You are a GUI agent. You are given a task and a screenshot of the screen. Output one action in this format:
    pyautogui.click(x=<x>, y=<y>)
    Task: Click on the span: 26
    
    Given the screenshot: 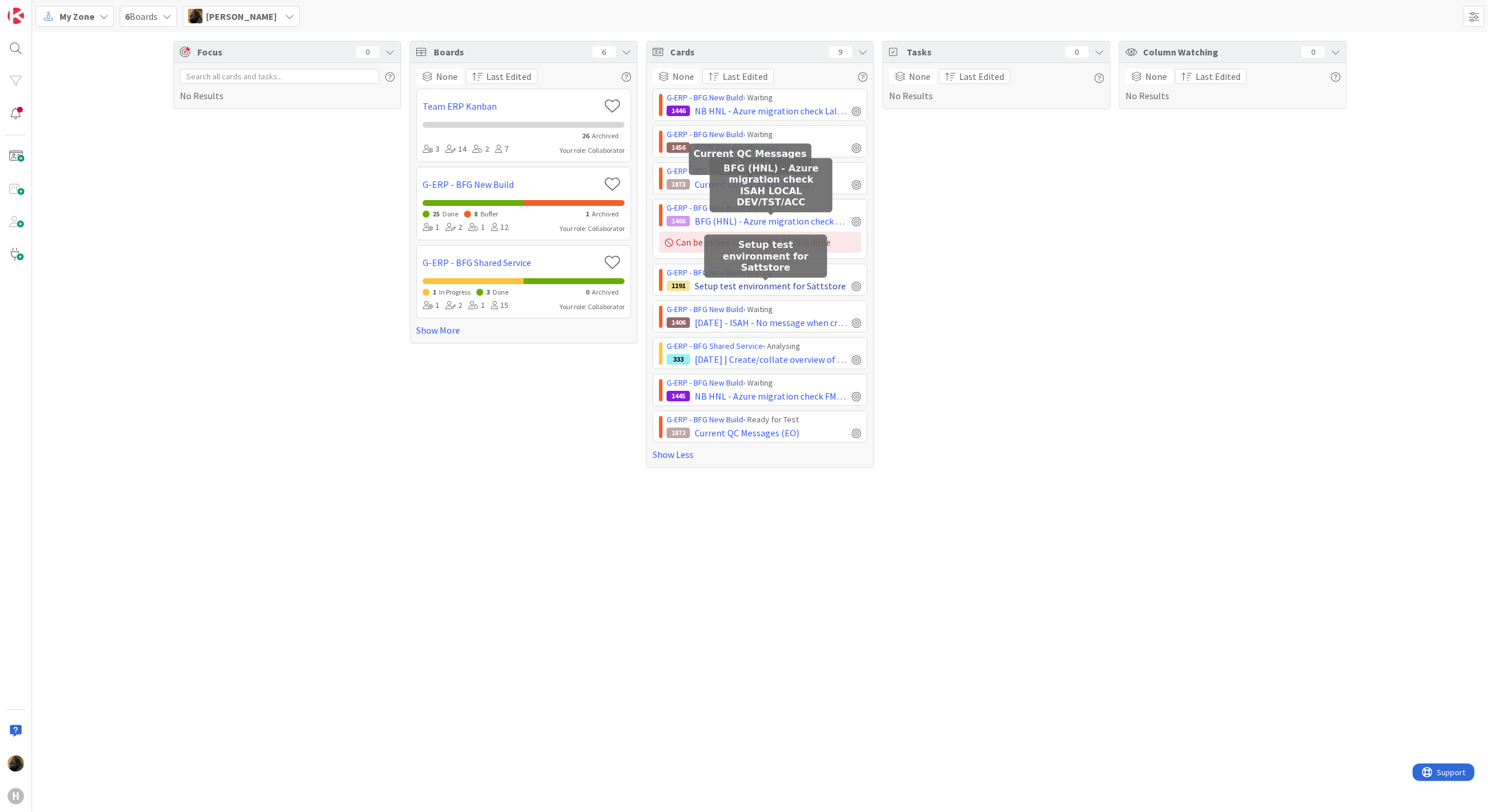 What is the action you would take?
    pyautogui.click(x=585, y=135)
    